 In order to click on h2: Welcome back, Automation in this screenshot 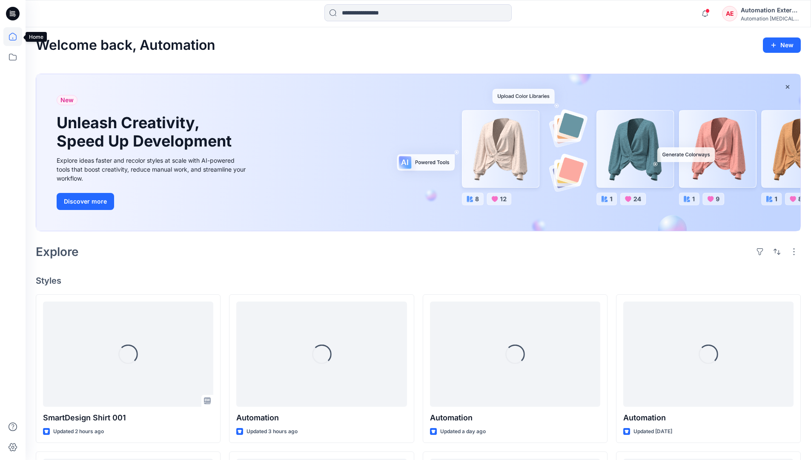, I will do `click(126, 45)`.